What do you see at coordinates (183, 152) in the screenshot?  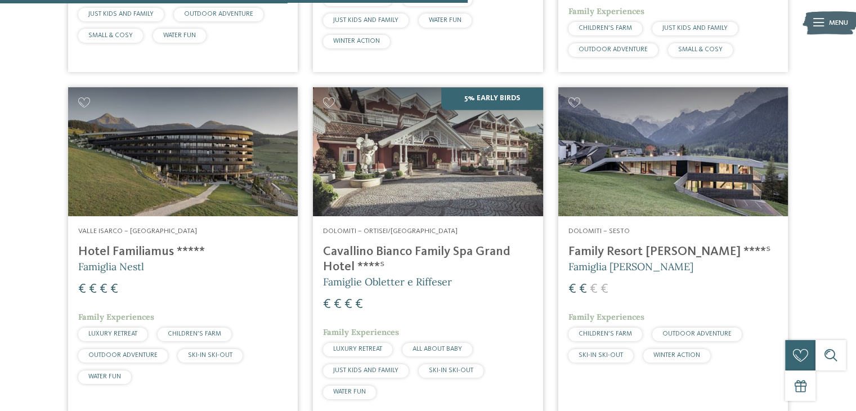 I see `img: Cercate un hotel per famiglie? Qui troverete solo i migliori!` at bounding box center [183, 152].